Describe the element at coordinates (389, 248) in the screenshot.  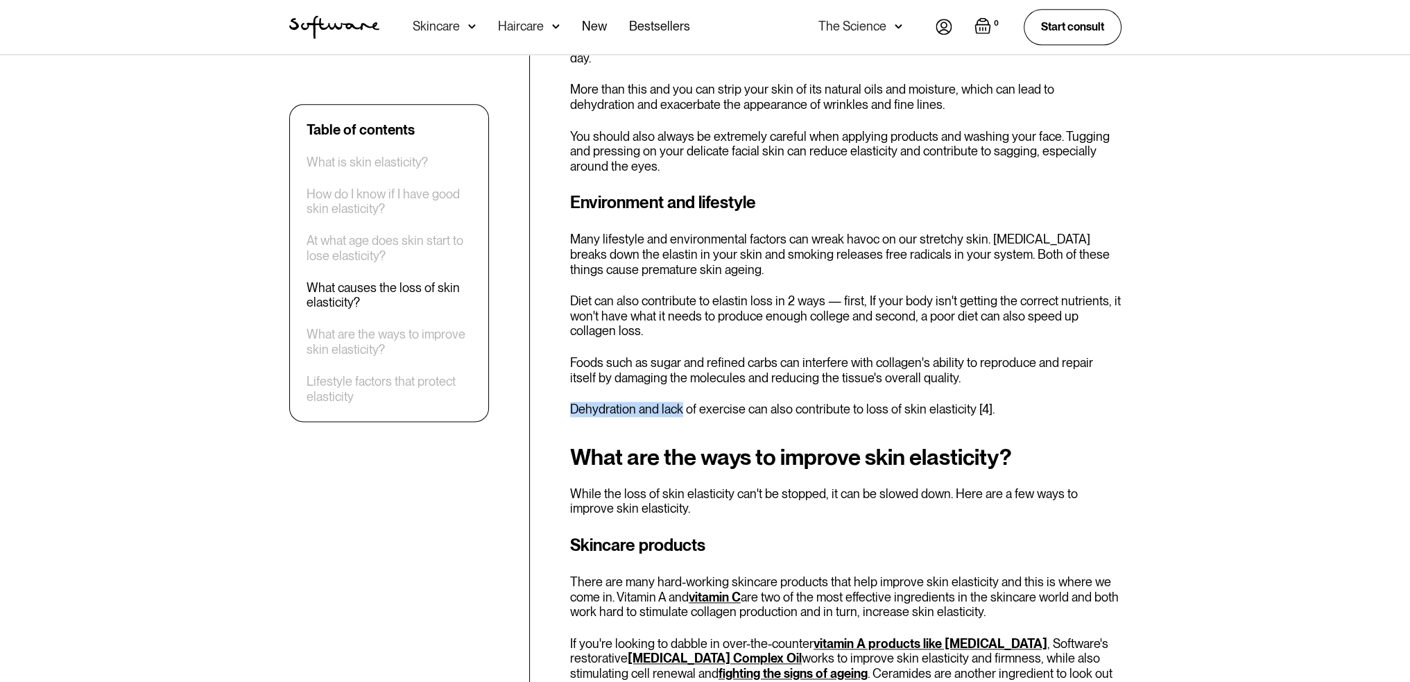
I see `a: At what age does skin start to lose elasticity?` at that location.